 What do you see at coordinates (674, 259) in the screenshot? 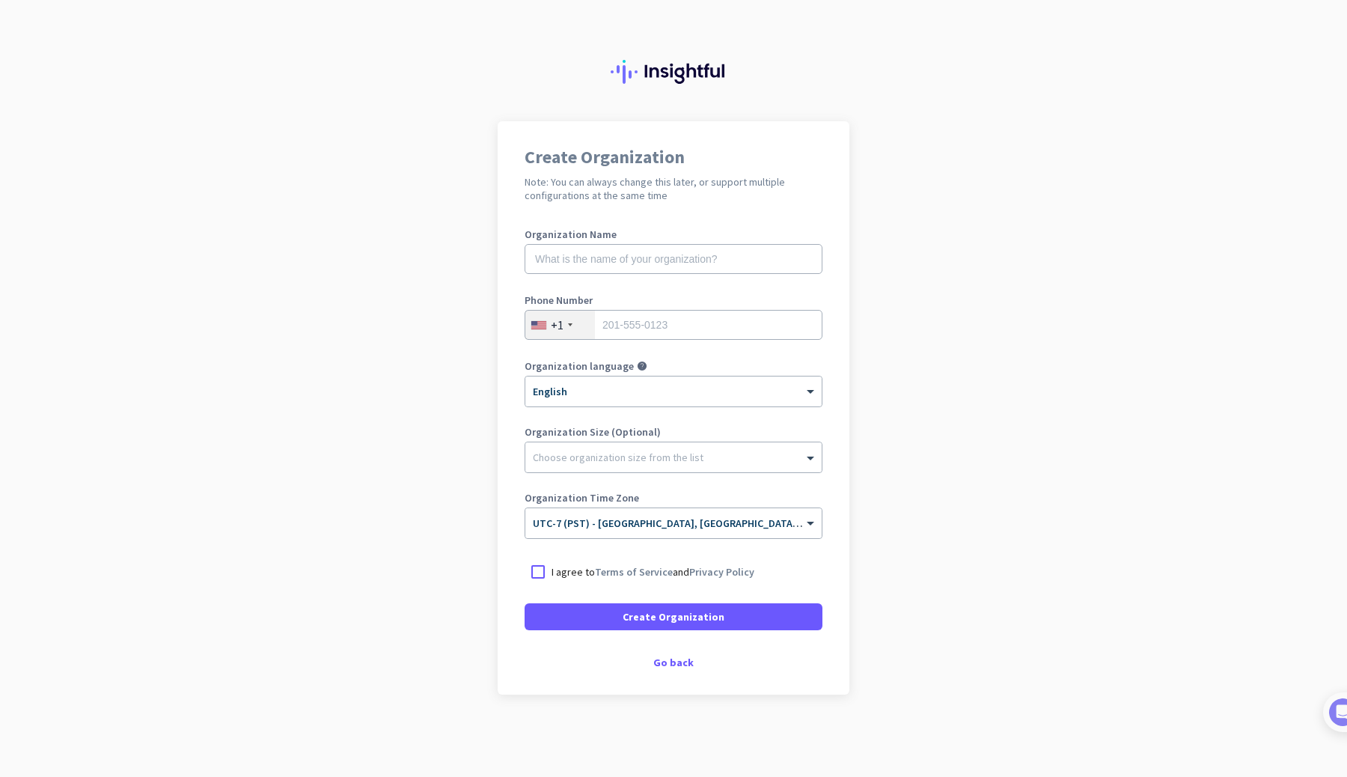
I see `input: What is the name of your organization?` at bounding box center [674, 259].